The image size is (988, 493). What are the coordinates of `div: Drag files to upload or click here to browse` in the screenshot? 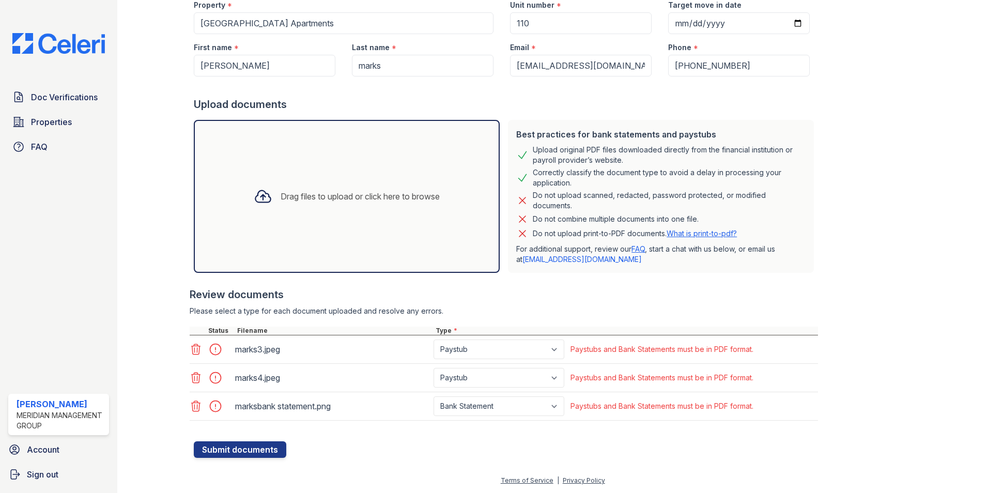 It's located at (360, 196).